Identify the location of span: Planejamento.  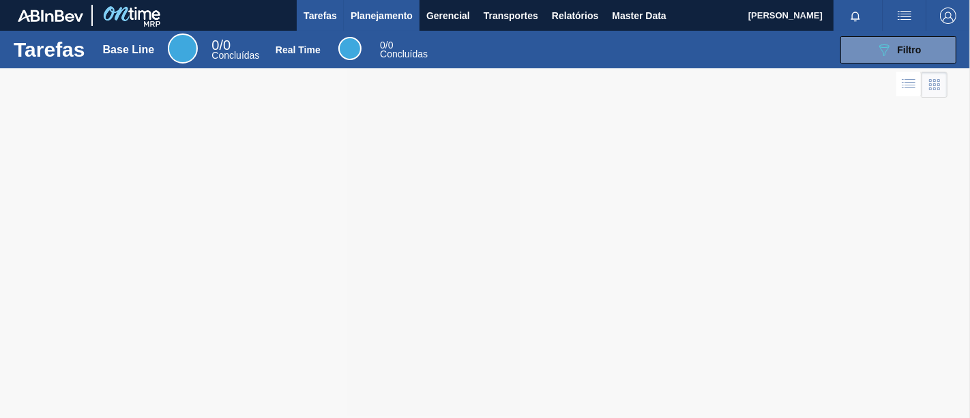
(381, 16).